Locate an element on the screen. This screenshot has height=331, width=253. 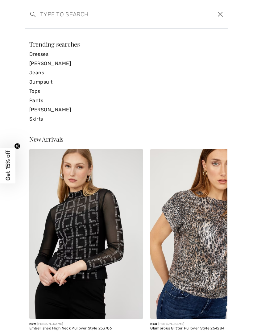
a: Pants is located at coordinates (126, 101).